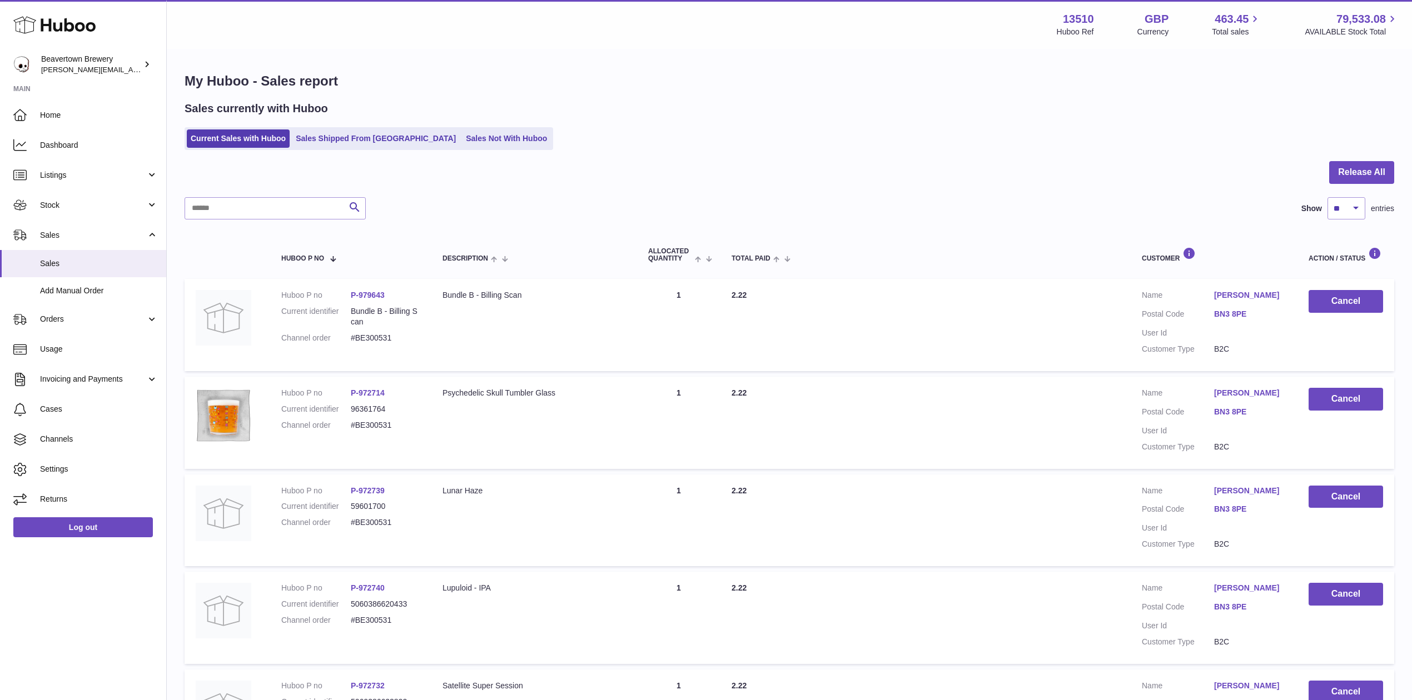 This screenshot has width=1412, height=700. Describe the element at coordinates (99, 115) in the screenshot. I see `span: Home` at that location.